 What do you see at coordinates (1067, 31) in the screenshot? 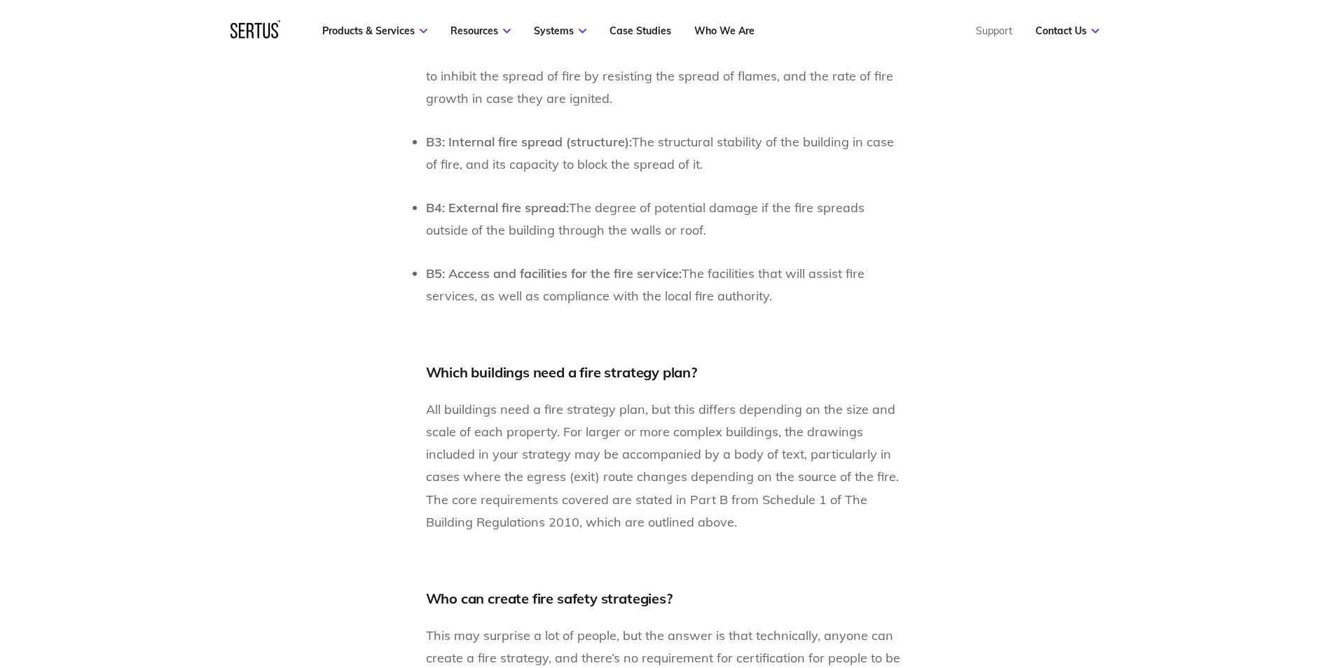
I see `a: Contact Us` at bounding box center [1067, 31].